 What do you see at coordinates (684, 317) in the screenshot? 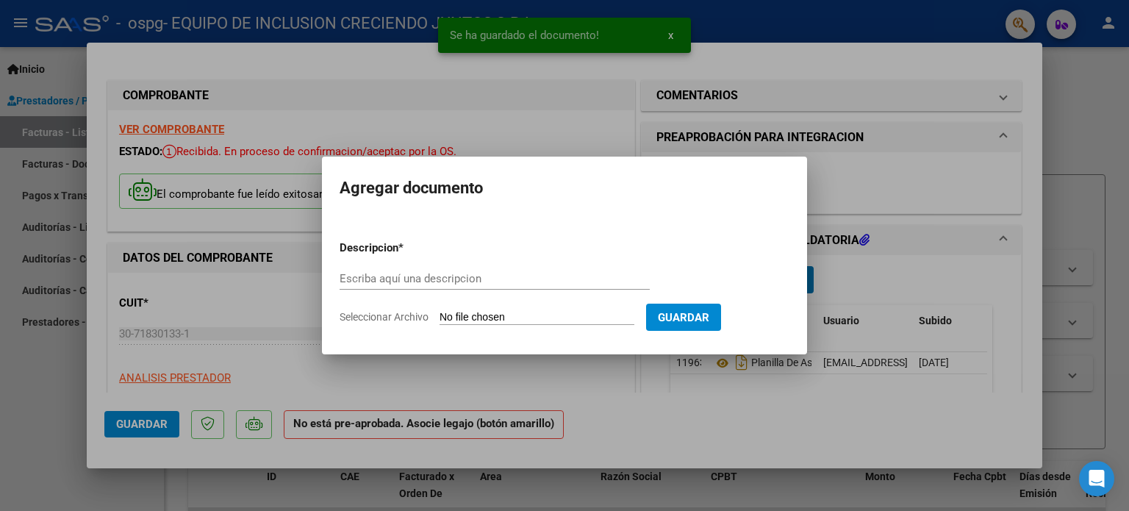
I see `button: Guardar` at bounding box center [684, 317].